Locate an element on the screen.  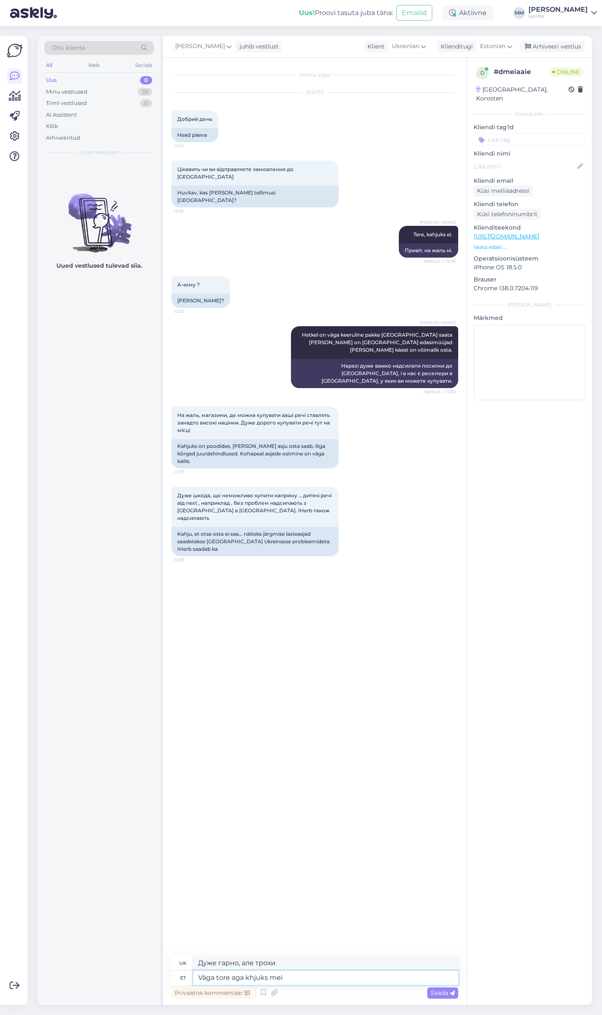
p: Kliendi email is located at coordinates (530, 181).